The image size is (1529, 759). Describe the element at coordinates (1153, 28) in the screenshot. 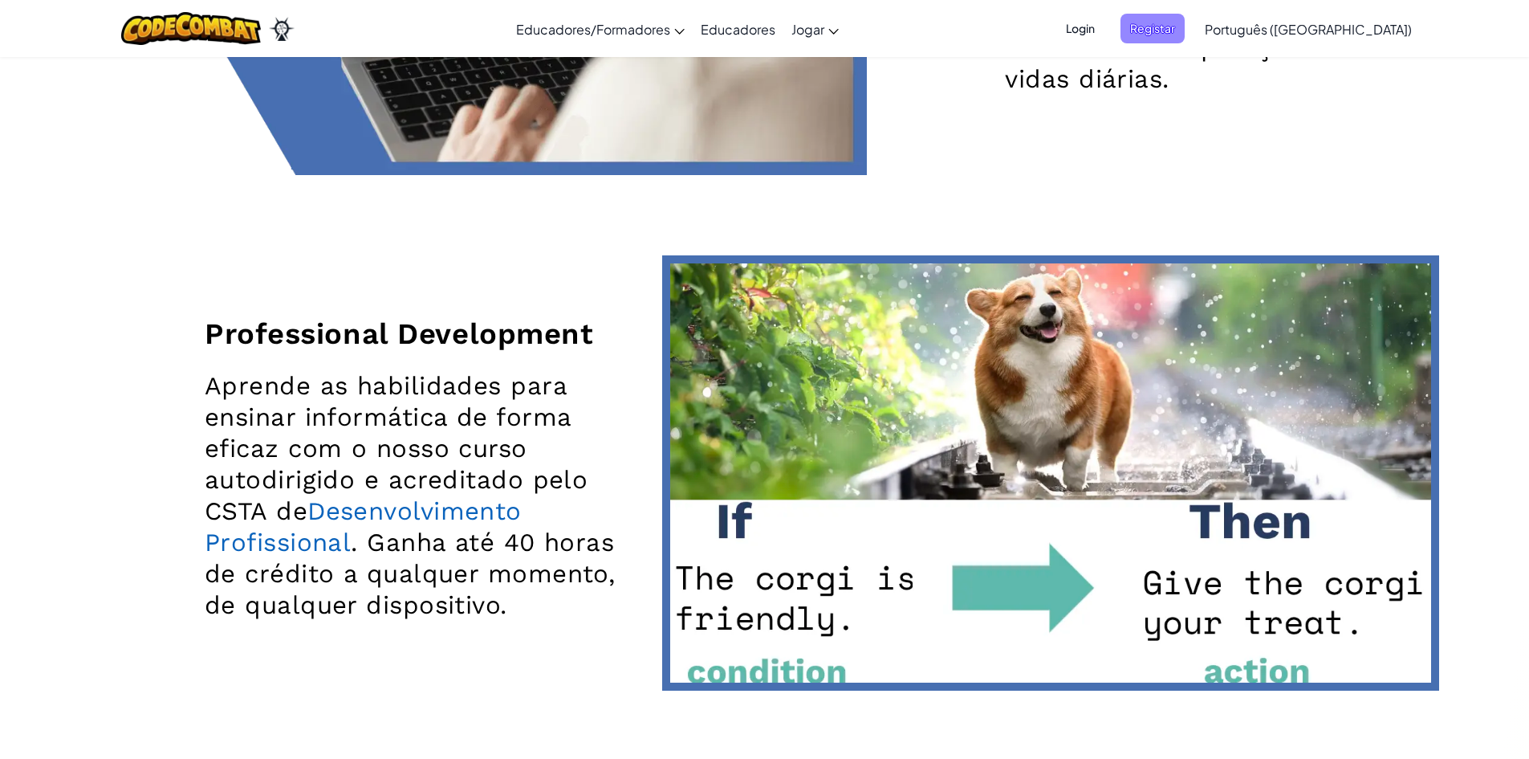

I see `span: Registar` at that location.